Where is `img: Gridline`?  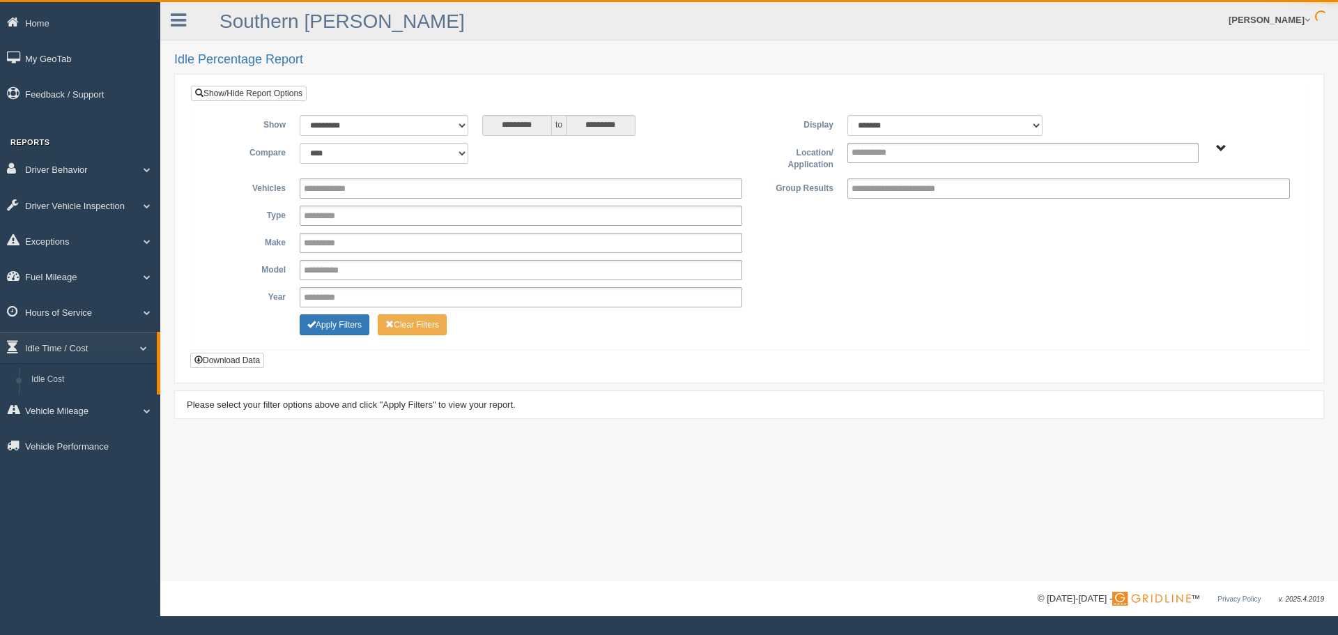
img: Gridline is located at coordinates (1151, 599).